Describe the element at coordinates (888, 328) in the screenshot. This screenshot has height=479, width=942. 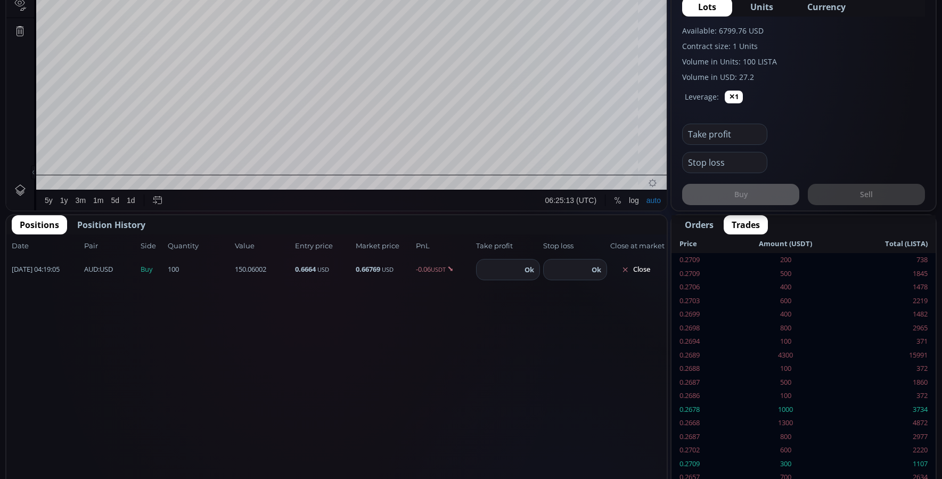
I see `td: 2965` at that location.